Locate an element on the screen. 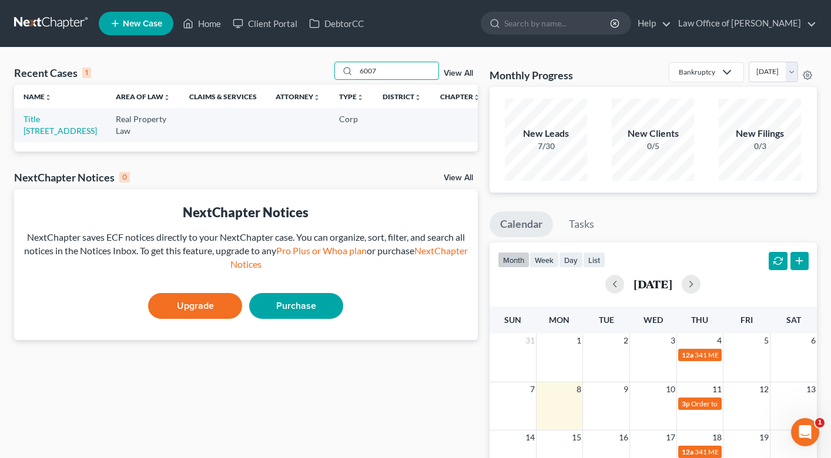  span: 8 is located at coordinates (579, 389).